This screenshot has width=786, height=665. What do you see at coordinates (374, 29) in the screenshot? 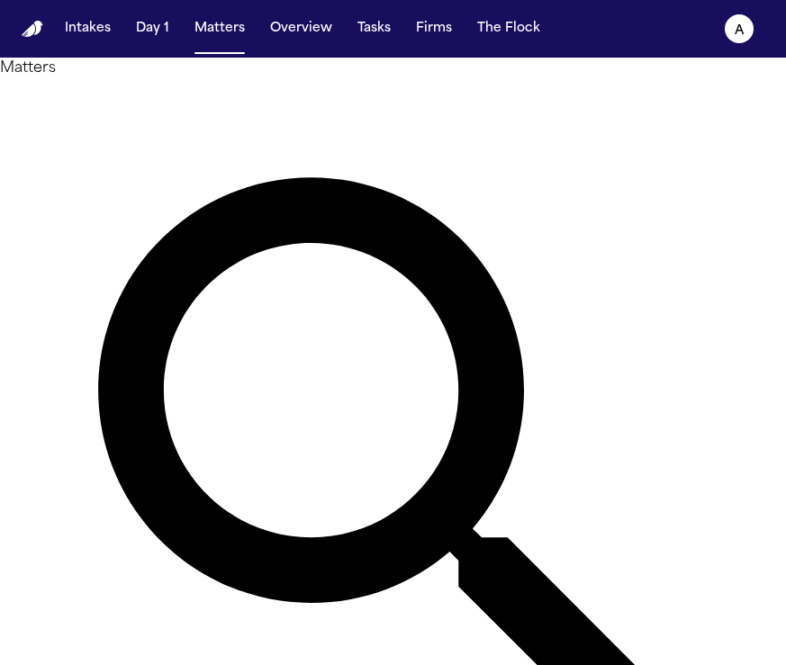
I see `a: Tasks` at bounding box center [374, 29].